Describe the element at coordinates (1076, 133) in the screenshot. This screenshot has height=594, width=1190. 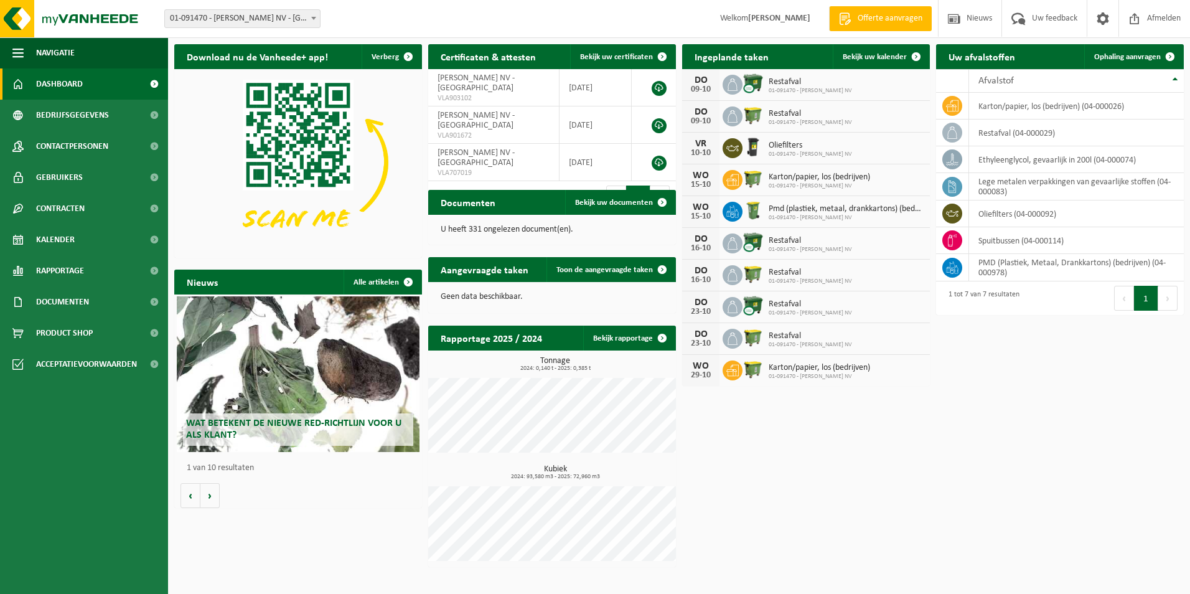
I see `td: restafval (04-000029)` at that location.